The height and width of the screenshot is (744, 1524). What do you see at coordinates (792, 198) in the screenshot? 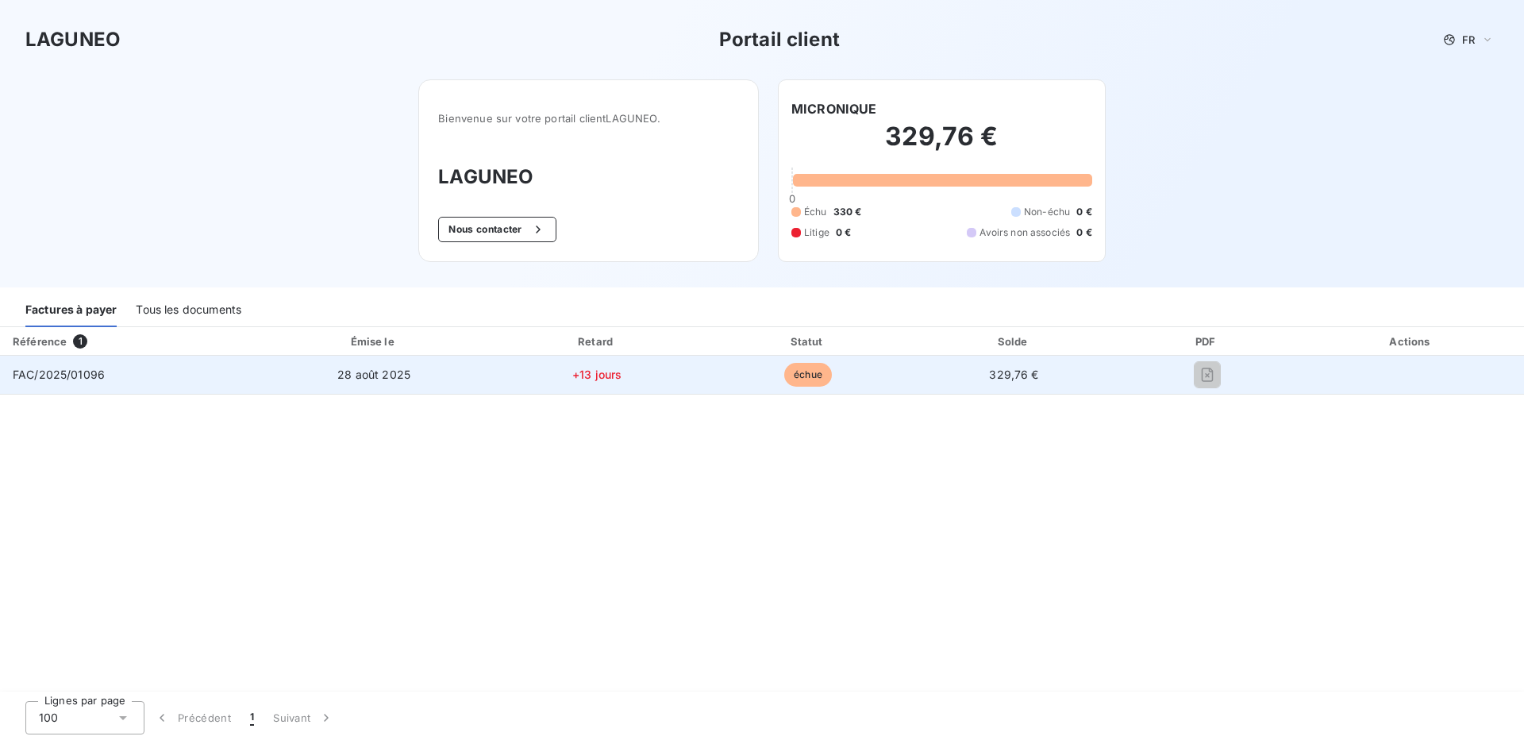
I see `span: 0` at bounding box center [792, 198].